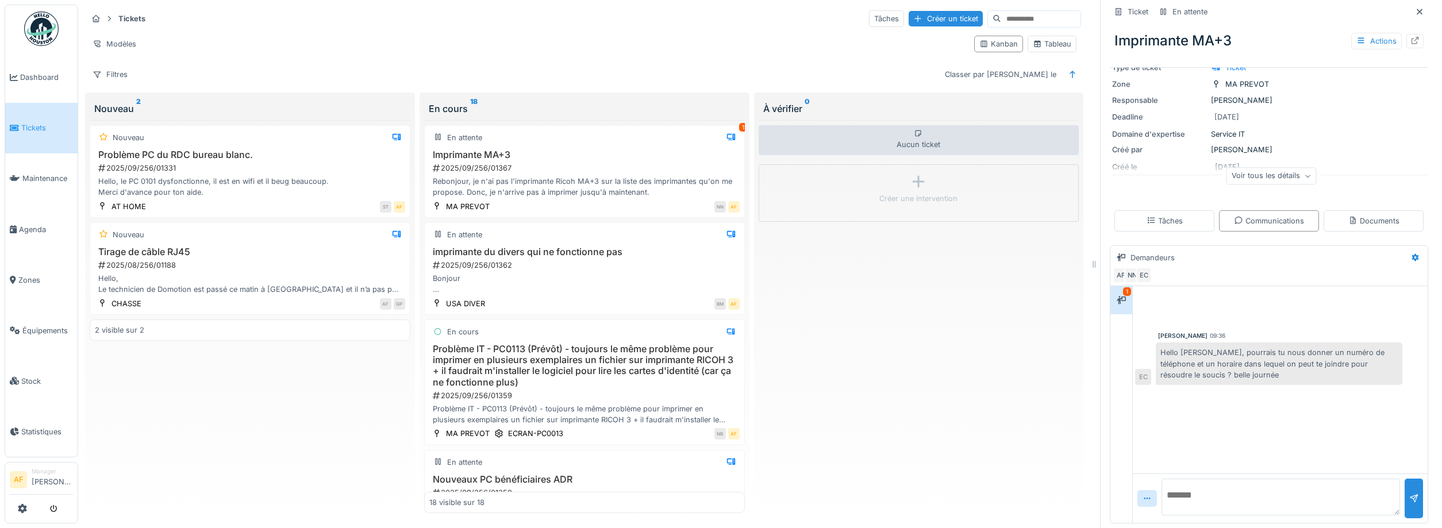  I want to click on a: Statistiques, so click(41, 431).